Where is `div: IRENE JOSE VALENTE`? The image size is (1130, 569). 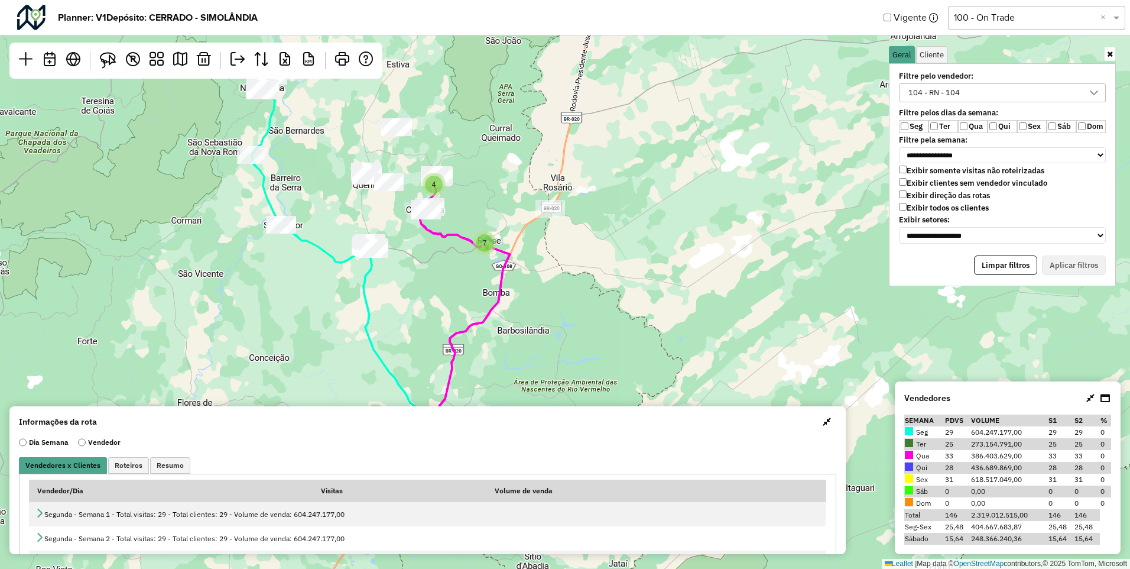
div: IRENE JOSE VALENTE is located at coordinates (436, 176).